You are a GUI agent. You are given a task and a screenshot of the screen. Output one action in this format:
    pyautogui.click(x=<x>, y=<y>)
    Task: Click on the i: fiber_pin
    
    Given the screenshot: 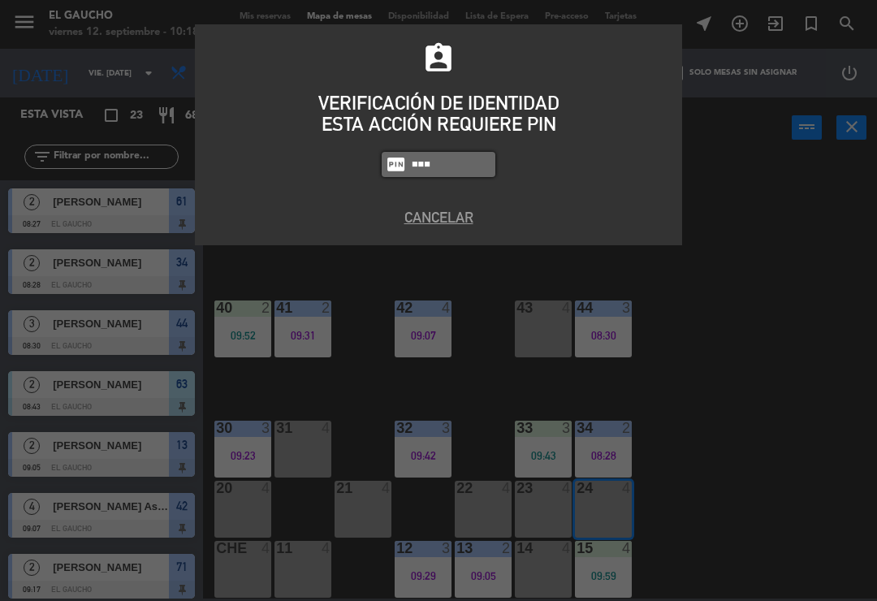 What is the action you would take?
    pyautogui.click(x=395, y=164)
    